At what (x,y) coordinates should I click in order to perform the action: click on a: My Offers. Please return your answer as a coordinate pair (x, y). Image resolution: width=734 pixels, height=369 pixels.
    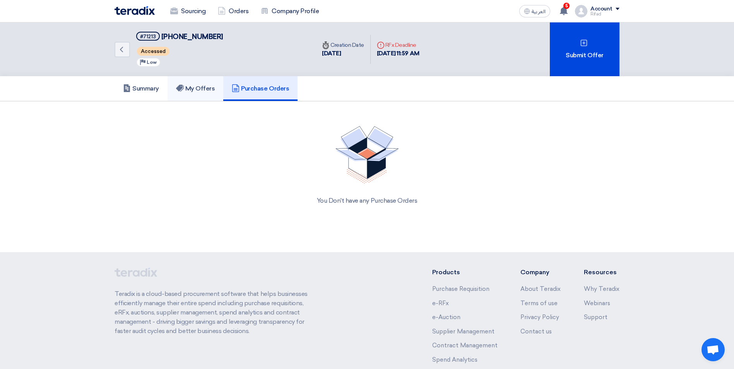
    Looking at the image, I should click on (195, 89).